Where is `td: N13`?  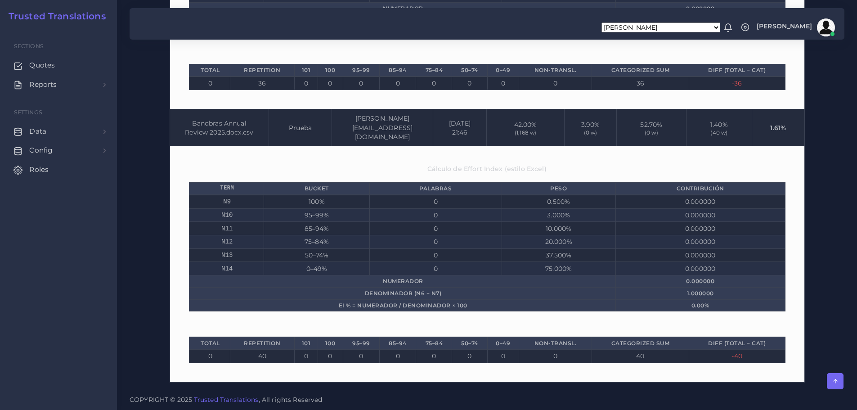 td: N13 is located at coordinates (226, 255).